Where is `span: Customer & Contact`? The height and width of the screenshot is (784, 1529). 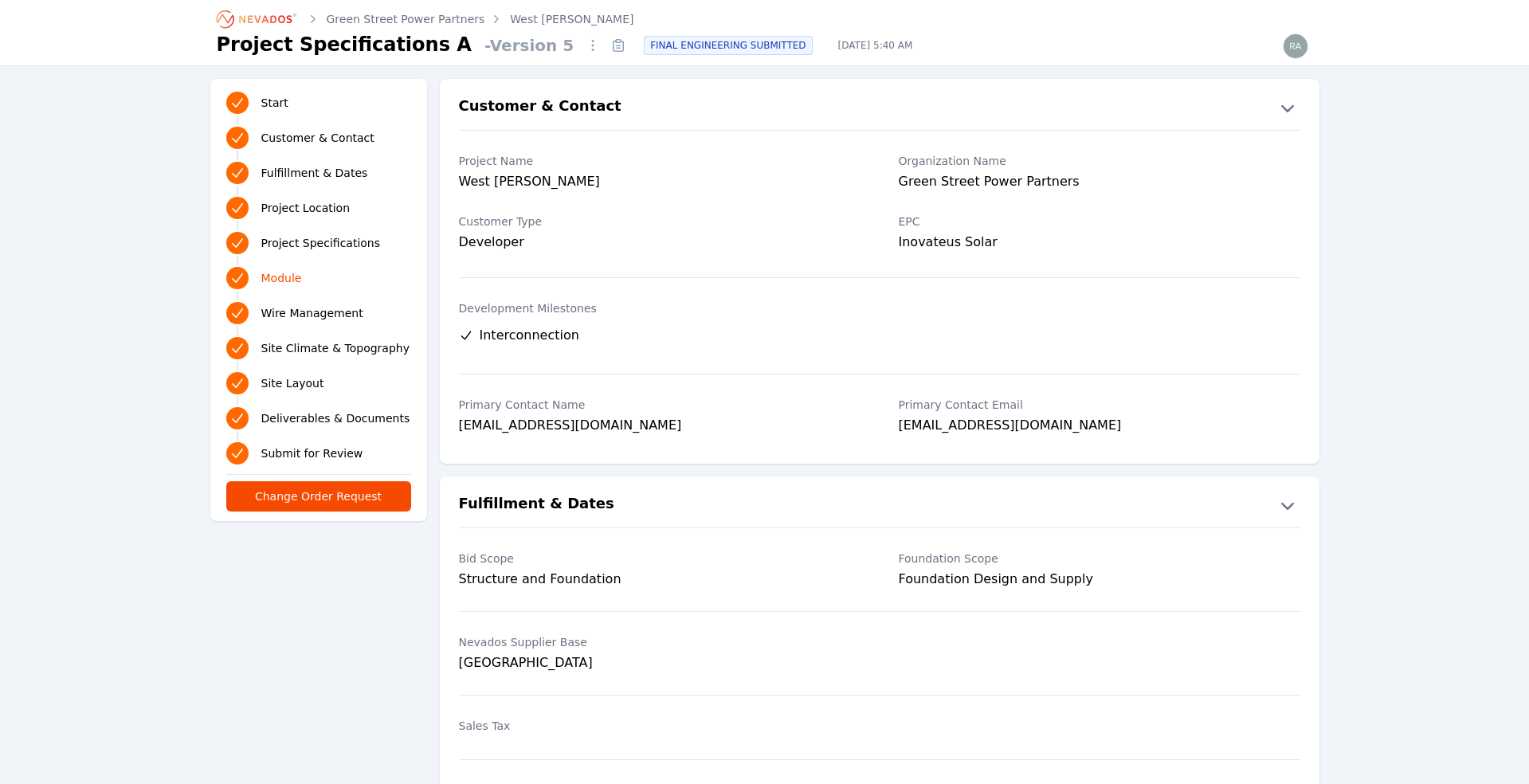
span: Customer & Contact is located at coordinates (318, 138).